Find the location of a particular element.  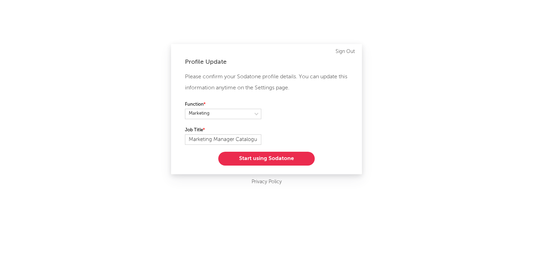

div: Profile Update is located at coordinates (266, 62).